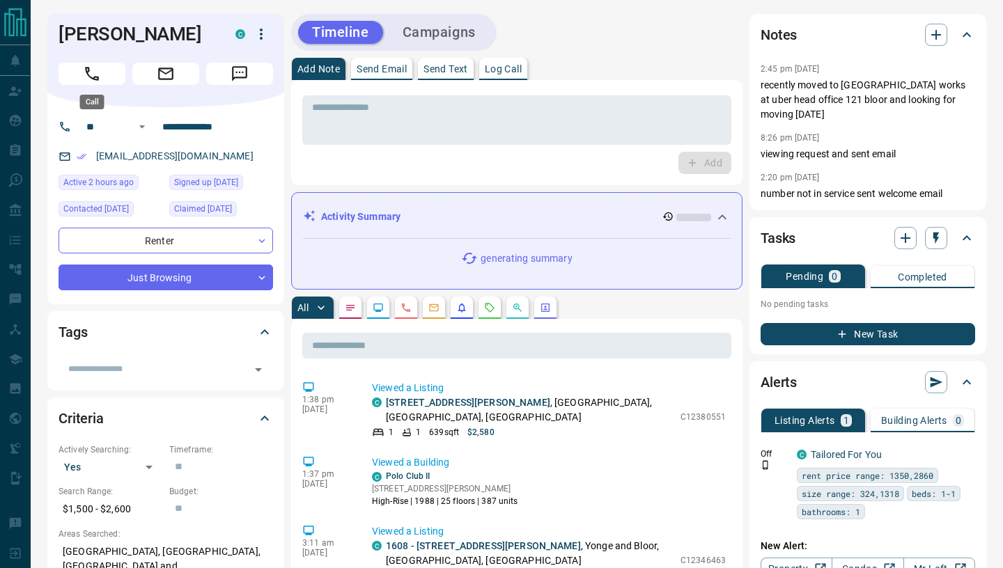 This screenshot has width=1003, height=568. What do you see at coordinates (221, 450) in the screenshot?
I see `p: Timeframe:` at bounding box center [221, 450].